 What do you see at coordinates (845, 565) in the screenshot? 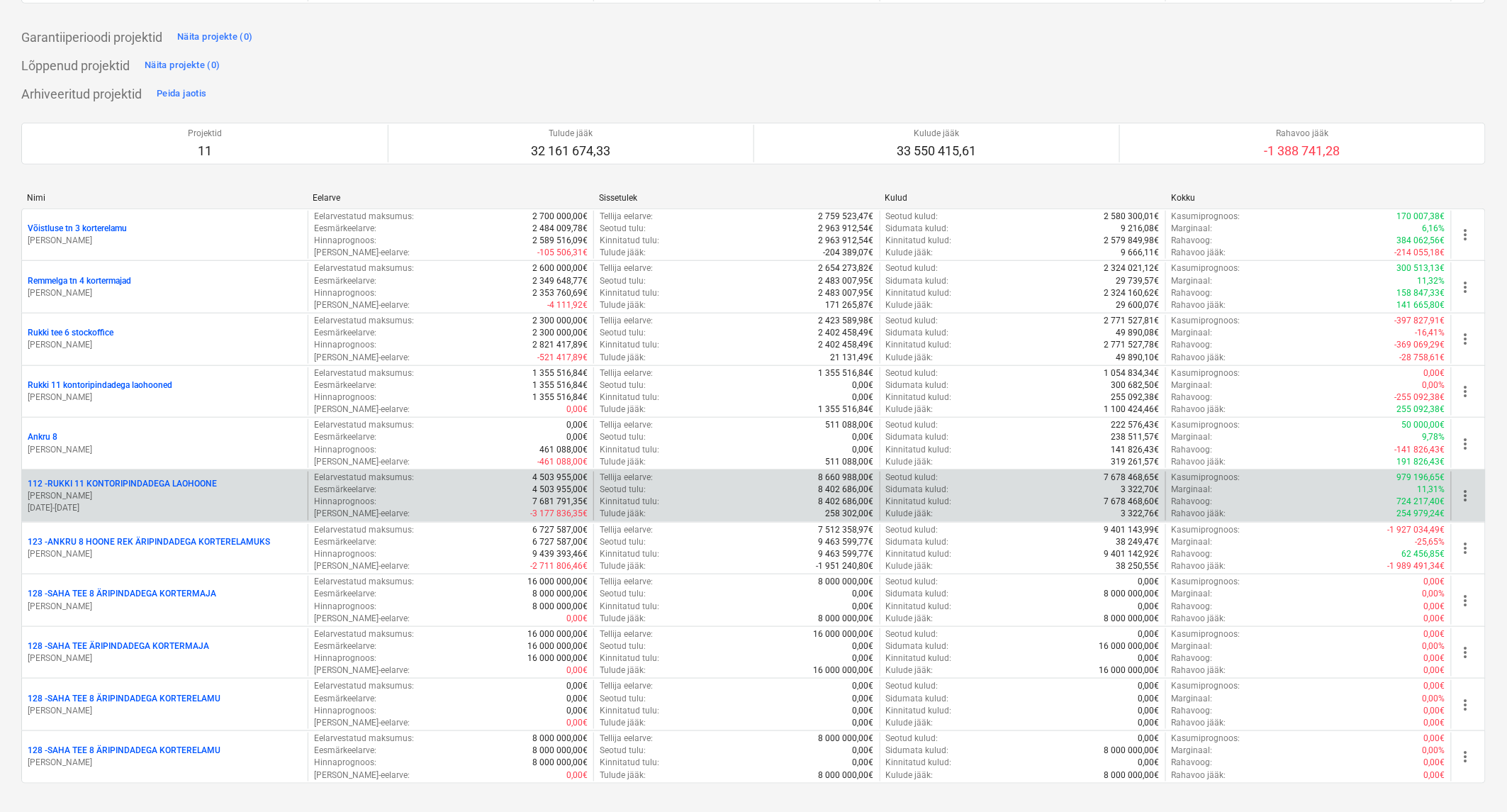
I see `p: -1 951 240,80€` at bounding box center [845, 565].